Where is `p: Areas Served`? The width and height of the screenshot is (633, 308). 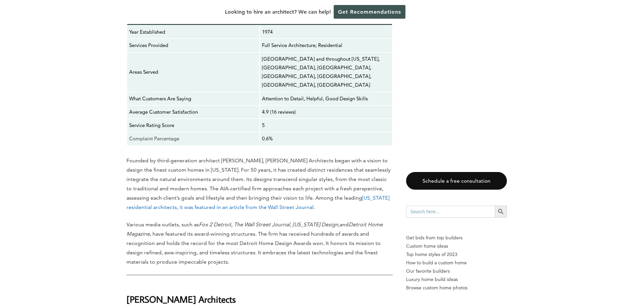 p: Areas Served is located at coordinates (193, 72).